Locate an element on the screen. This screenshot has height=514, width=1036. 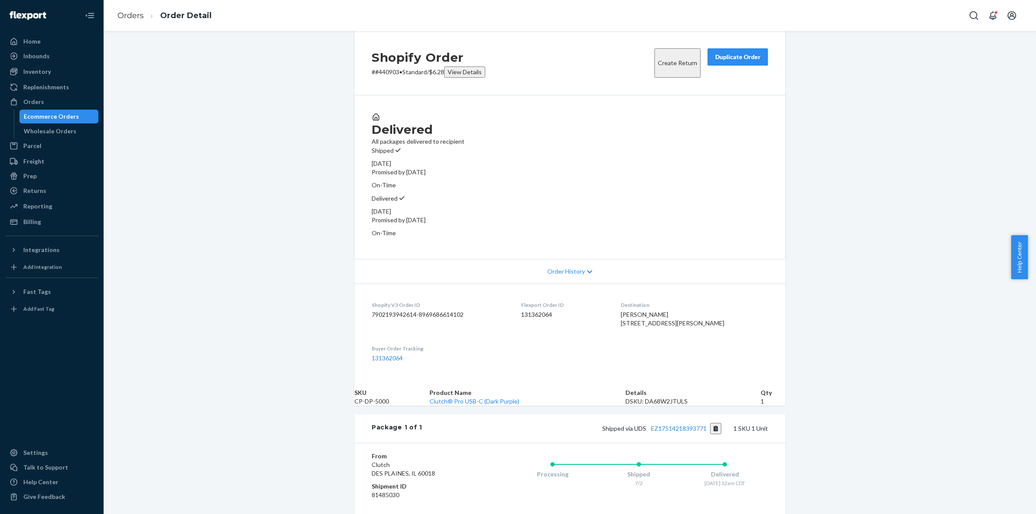
a: Billing is located at coordinates (52, 222).